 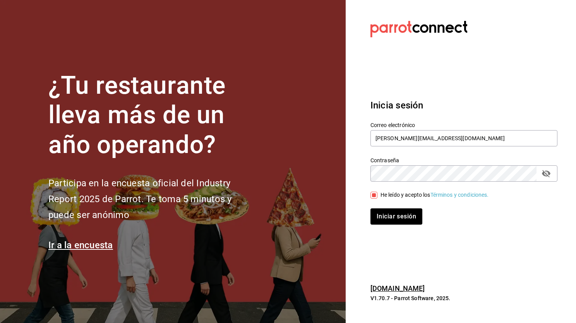 I want to click on a: Términos y condiciones., so click(x=459, y=195).